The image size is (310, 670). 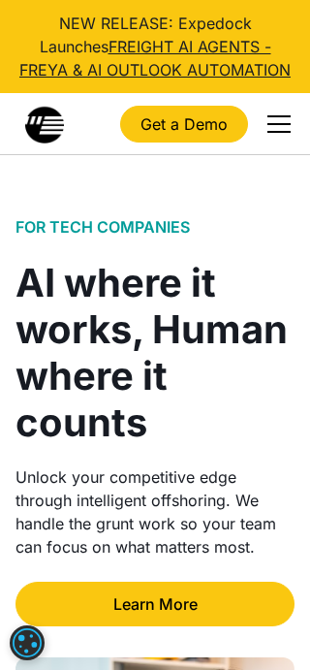 What do you see at coordinates (103, 227) in the screenshot?
I see `h1: FOR TECH COMPANIES` at bounding box center [103, 227].